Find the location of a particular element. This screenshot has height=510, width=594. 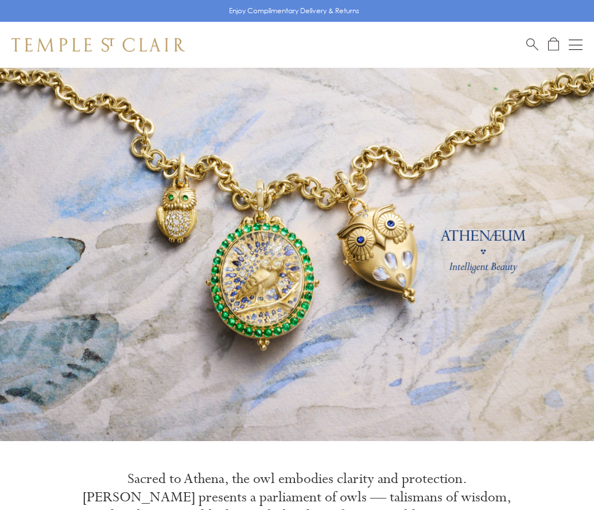

img: Temple St. Clair is located at coordinates (98, 45).